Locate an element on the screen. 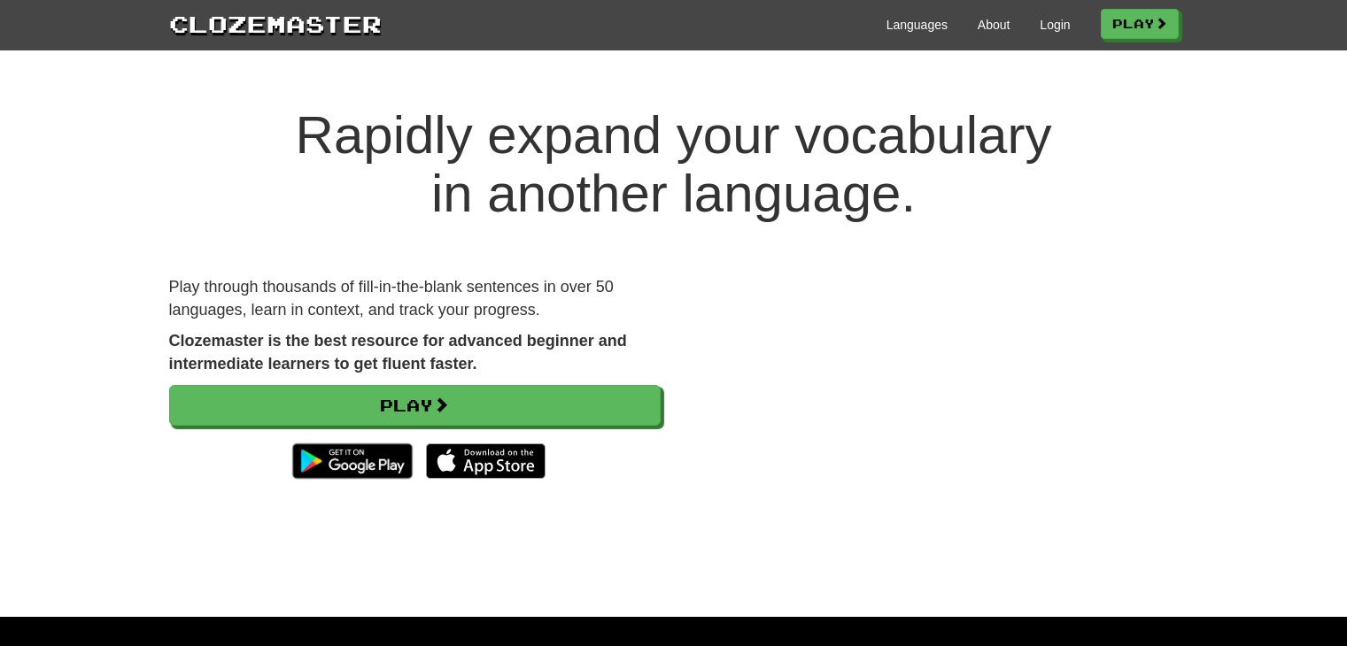  a: Login is located at coordinates (1055, 25).